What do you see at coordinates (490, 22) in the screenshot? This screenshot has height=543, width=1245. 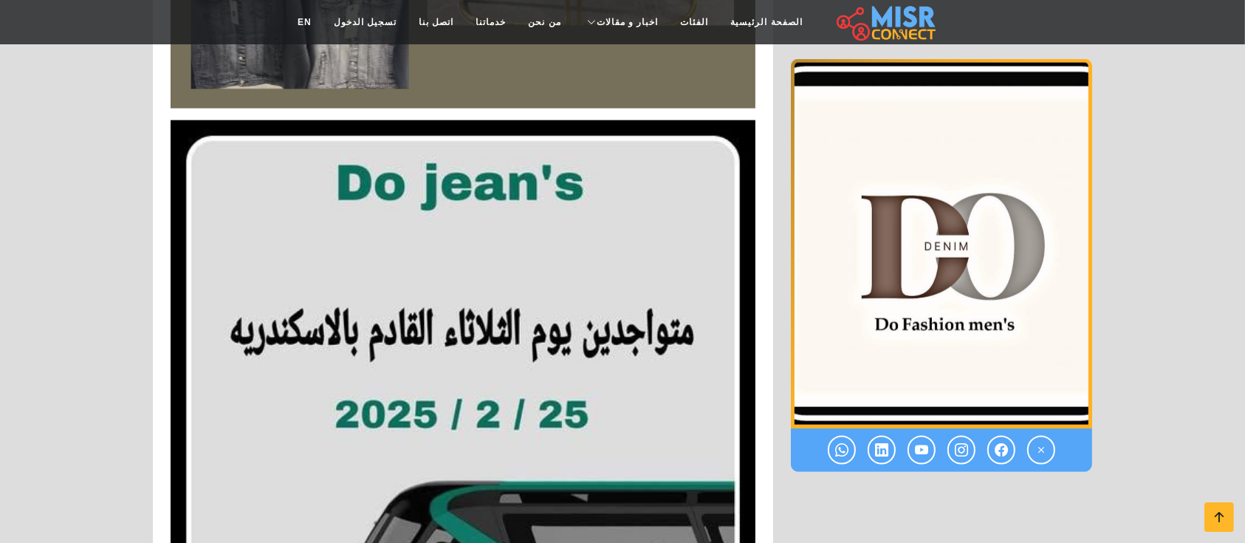 I see `a: خدماتنا` at bounding box center [490, 22].